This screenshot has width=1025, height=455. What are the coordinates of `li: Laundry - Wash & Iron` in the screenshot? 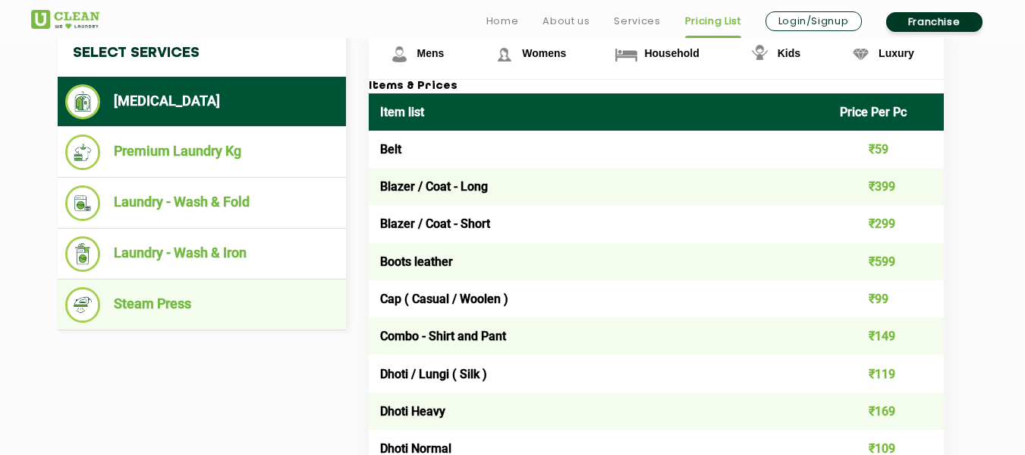 It's located at (202, 253).